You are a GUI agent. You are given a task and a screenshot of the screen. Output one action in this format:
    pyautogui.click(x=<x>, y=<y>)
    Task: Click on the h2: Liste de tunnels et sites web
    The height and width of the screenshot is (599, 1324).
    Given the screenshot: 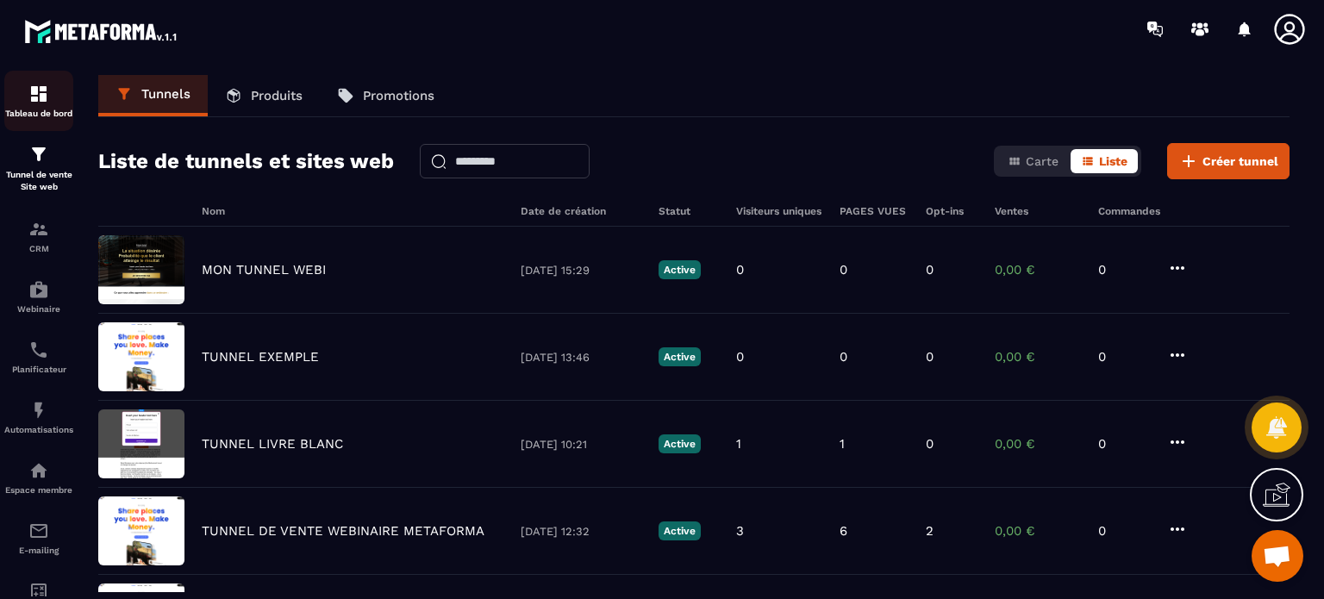 What is the action you would take?
    pyautogui.click(x=246, y=161)
    